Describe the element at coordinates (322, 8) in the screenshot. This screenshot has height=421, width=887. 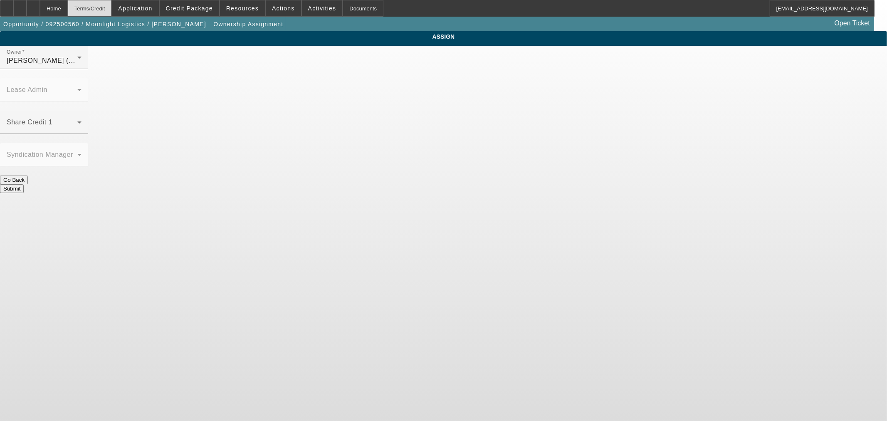
I see `span: Activities` at that location.